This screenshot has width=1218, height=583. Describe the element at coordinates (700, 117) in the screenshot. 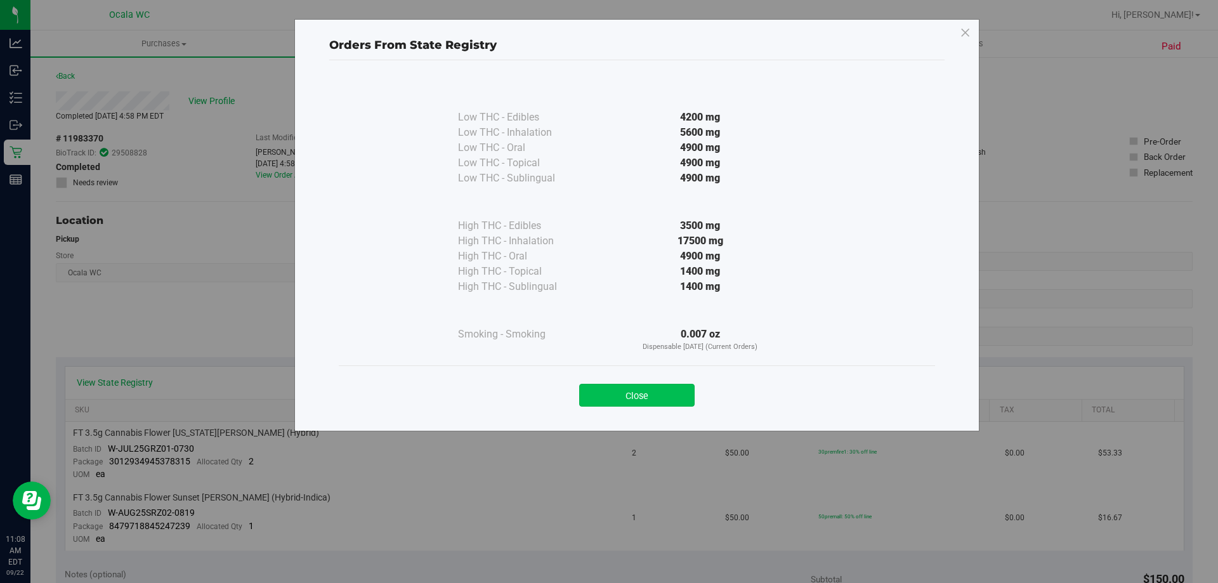

I see `div: 4200 mg` at that location.